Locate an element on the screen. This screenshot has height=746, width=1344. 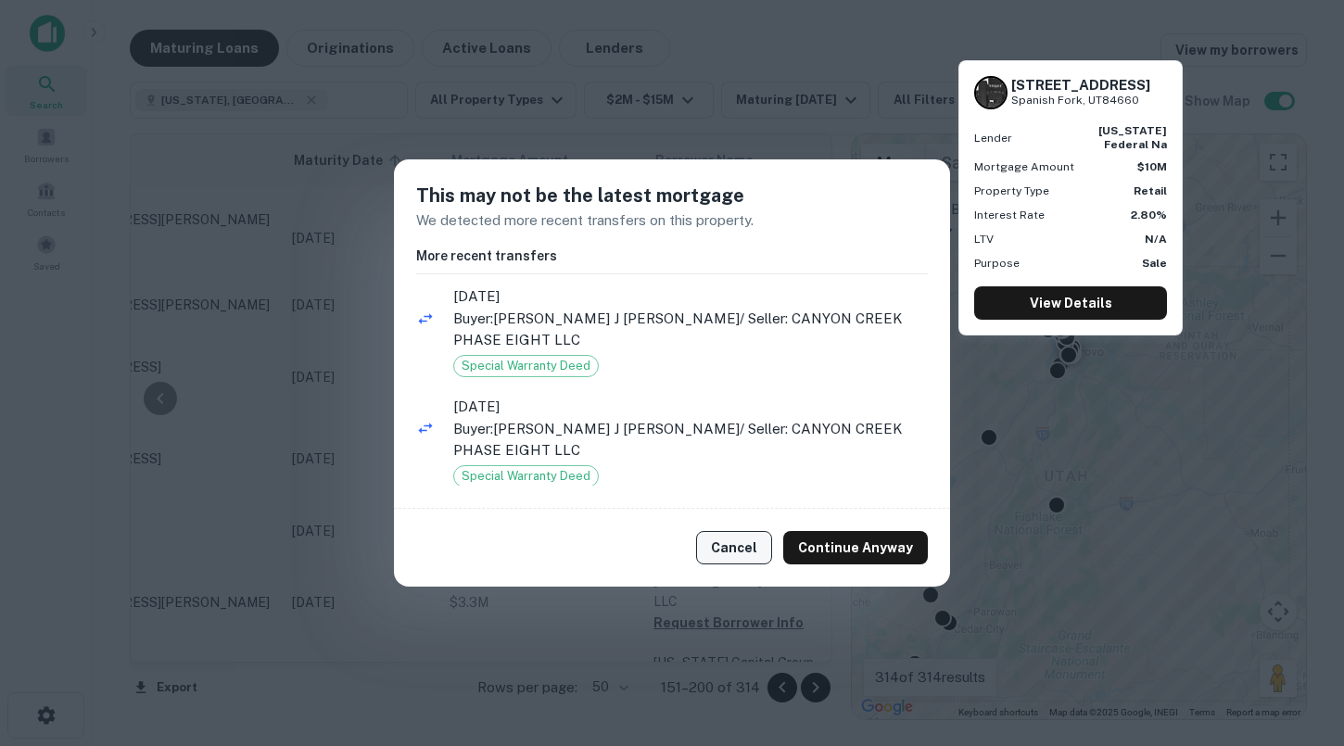
p: Purpose is located at coordinates (996, 263).